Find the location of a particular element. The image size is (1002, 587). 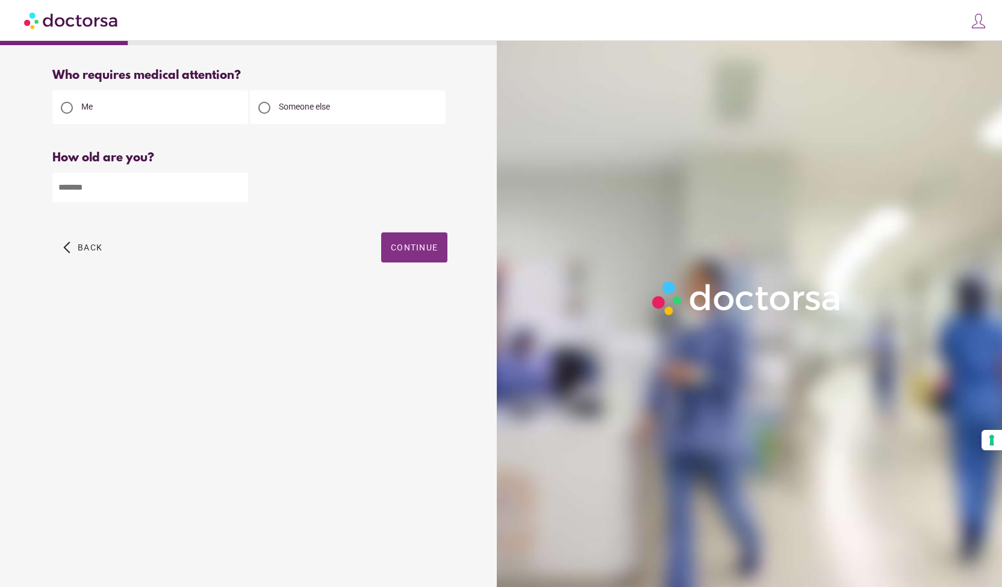

span: Continue is located at coordinates (414, 247).